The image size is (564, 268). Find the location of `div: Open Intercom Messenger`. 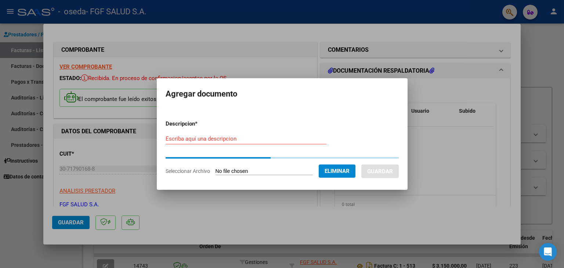

div: Open Intercom Messenger is located at coordinates (548, 252).